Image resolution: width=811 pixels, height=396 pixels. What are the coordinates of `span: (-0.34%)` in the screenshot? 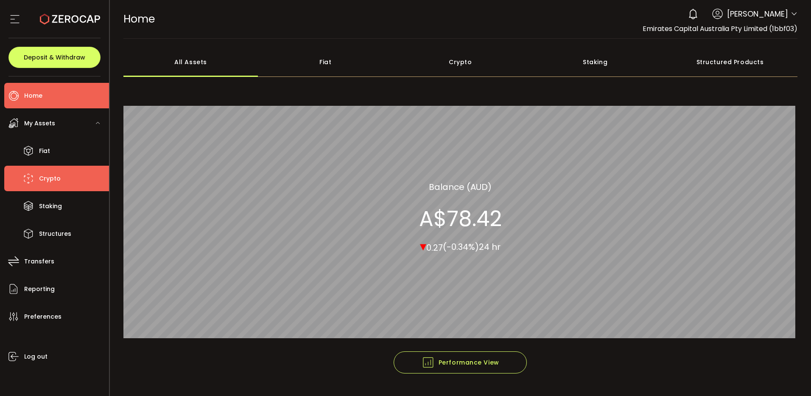 It's located at (461, 247).